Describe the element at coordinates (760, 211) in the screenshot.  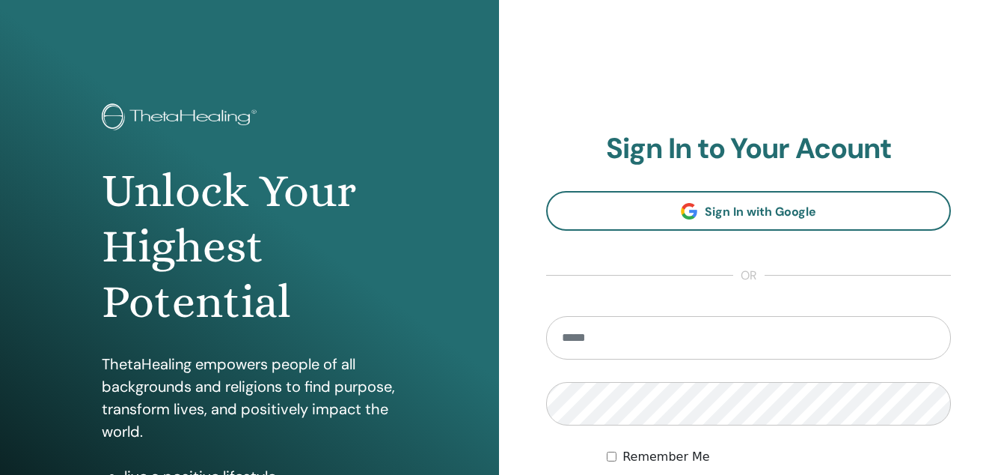
I see `span: Sign In with Google` at that location.